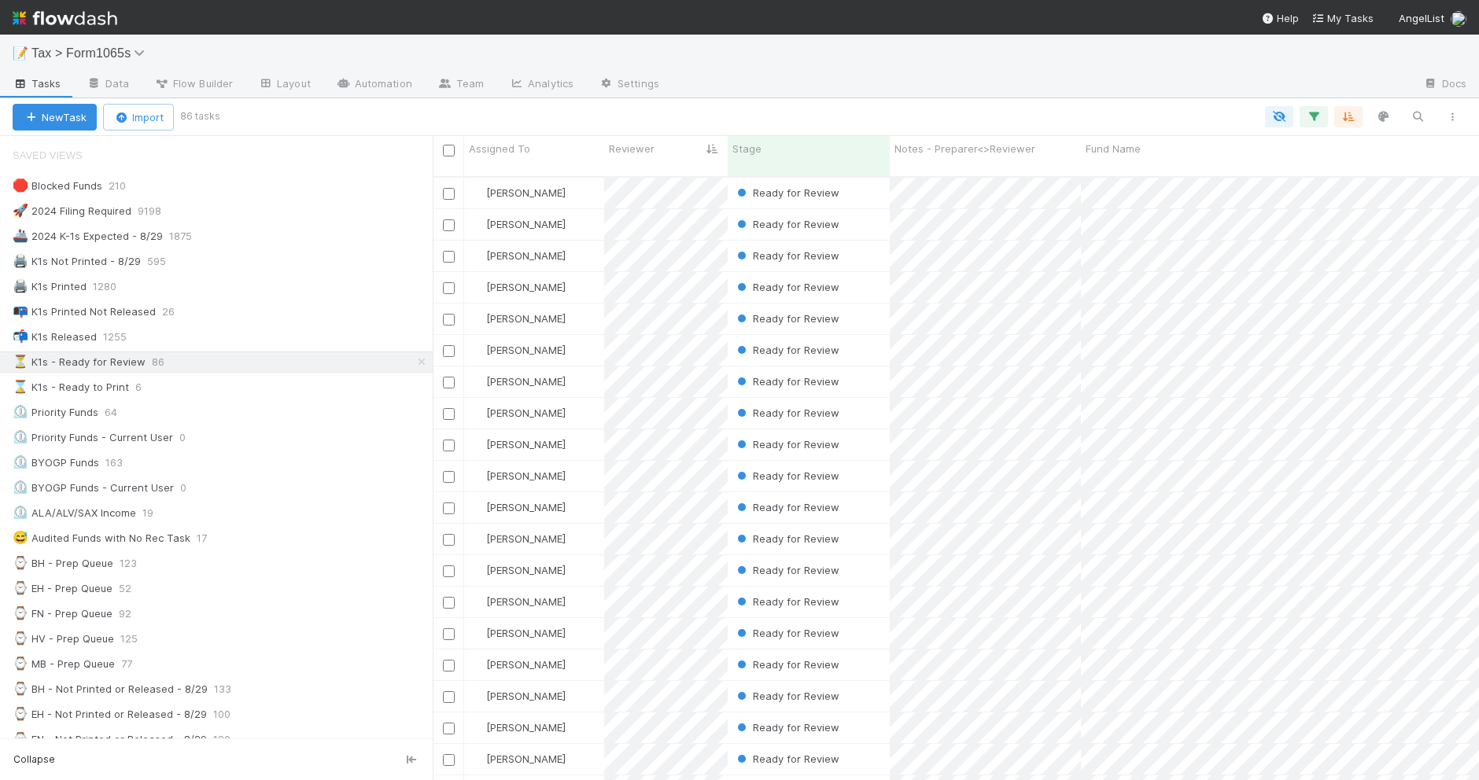  I want to click on span: 1280, so click(113, 286).